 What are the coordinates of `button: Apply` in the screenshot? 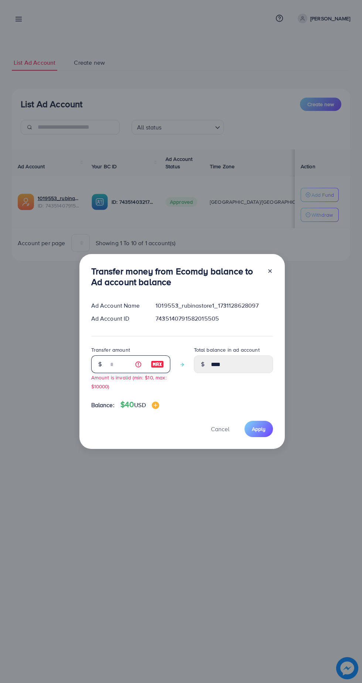 It's located at (259, 429).